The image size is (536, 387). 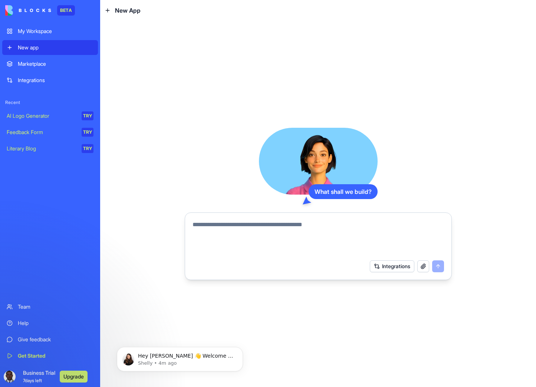 What do you see at coordinates (10, 376) in the screenshot?
I see `img: ACg8ocLoLlniPeOx5CJ5zP3C9gkwP9KAXWoB-AwmnxJtqF3v-ZqFv80=s96-c` at bounding box center [10, 376].